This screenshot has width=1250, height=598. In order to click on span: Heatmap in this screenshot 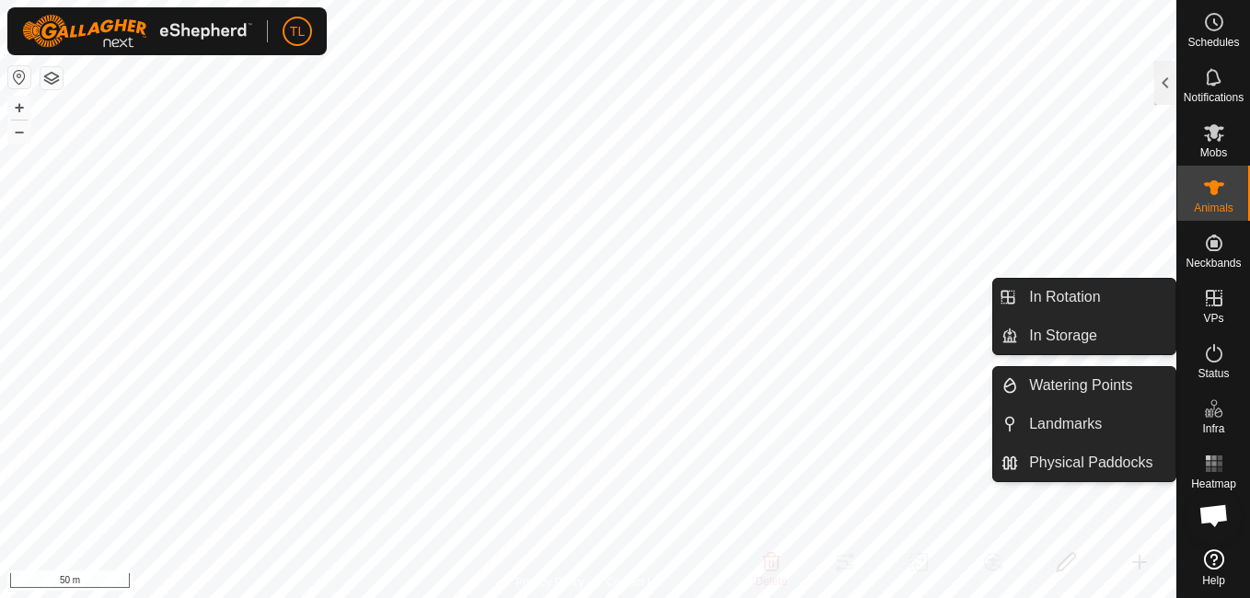, I will do `click(1213, 484)`.